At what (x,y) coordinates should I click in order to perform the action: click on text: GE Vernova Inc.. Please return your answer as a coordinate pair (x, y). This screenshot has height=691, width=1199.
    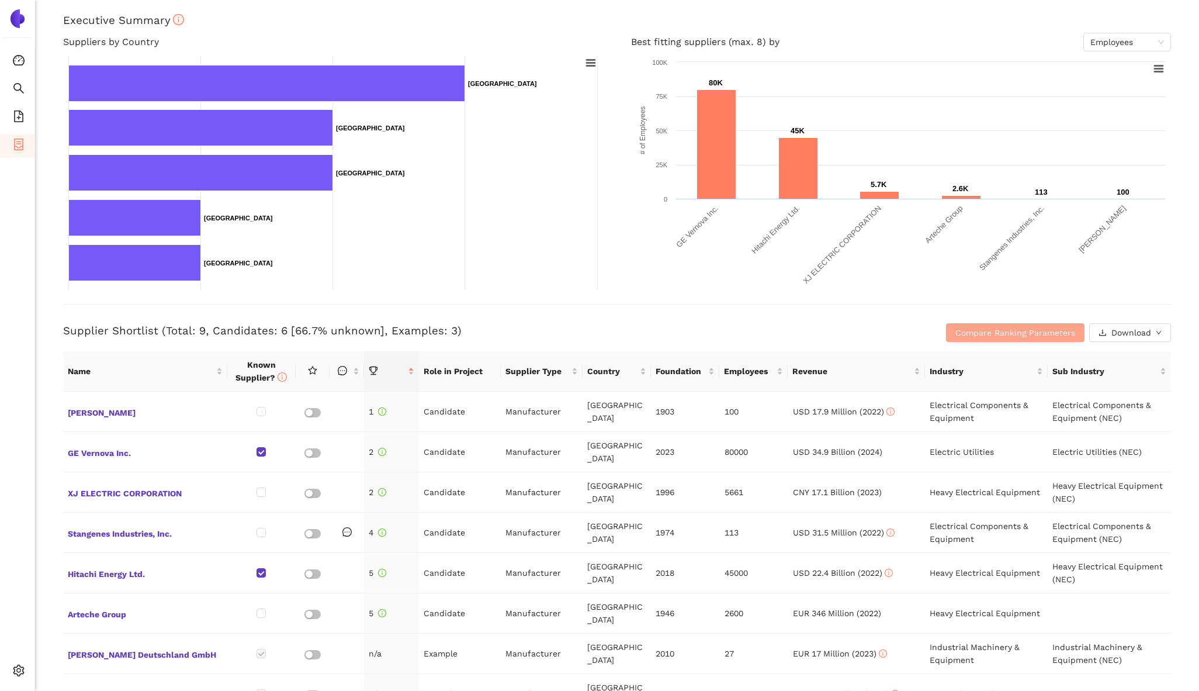
    Looking at the image, I should click on (697, 227).